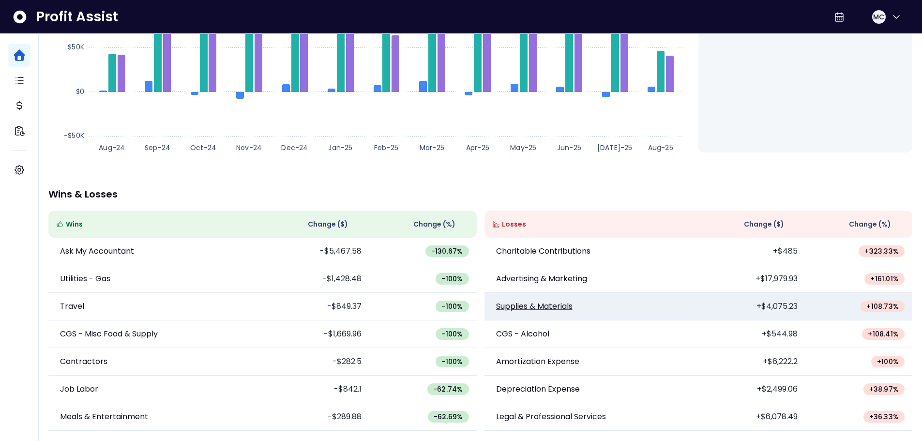 The height and width of the screenshot is (441, 922). What do you see at coordinates (316, 306) in the screenshot?
I see `td: -$849.37` at bounding box center [316, 306].